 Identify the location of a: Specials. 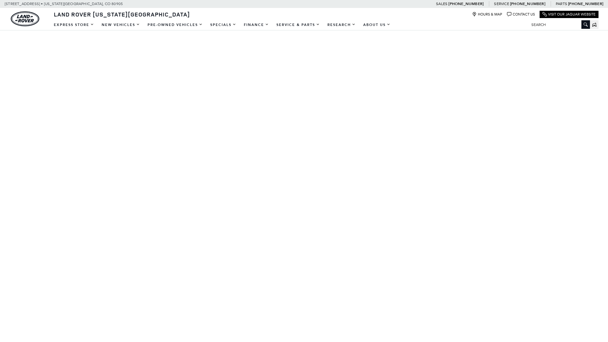
(223, 25).